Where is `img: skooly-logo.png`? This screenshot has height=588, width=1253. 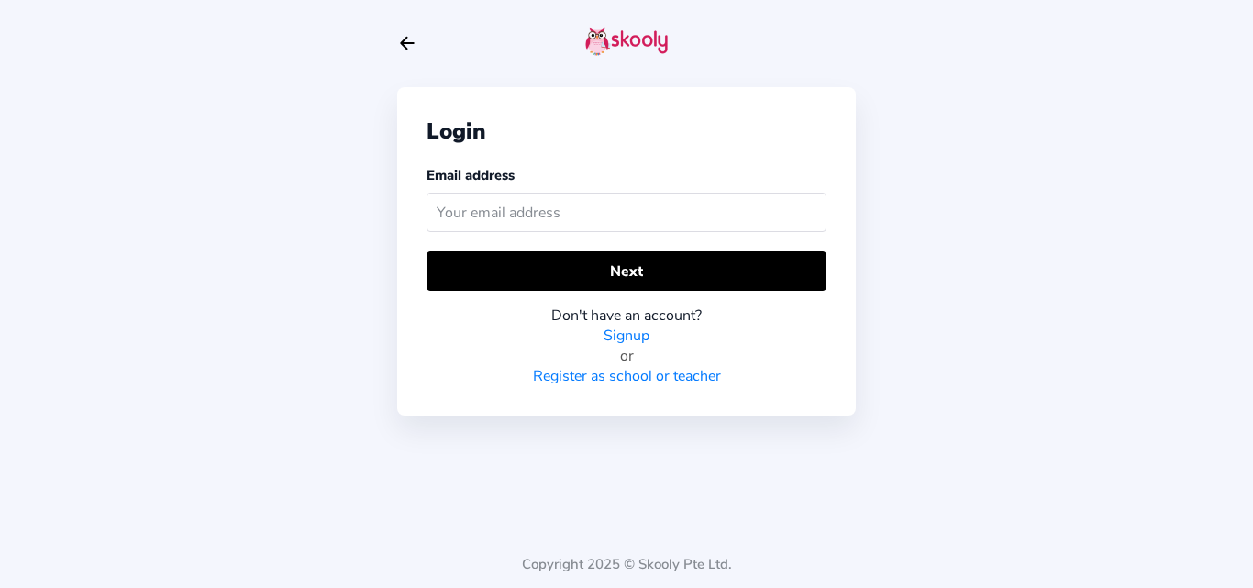 img: skooly-logo.png is located at coordinates (627, 41).